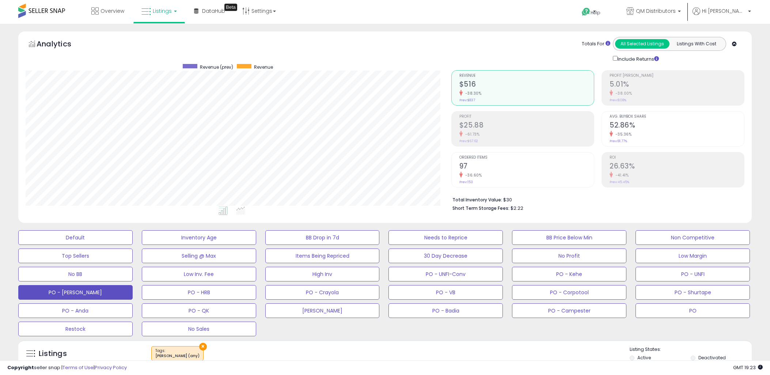 The image size is (770, 375). What do you see at coordinates (569, 274) in the screenshot?
I see `button: PO - Kehe` at bounding box center [569, 274].